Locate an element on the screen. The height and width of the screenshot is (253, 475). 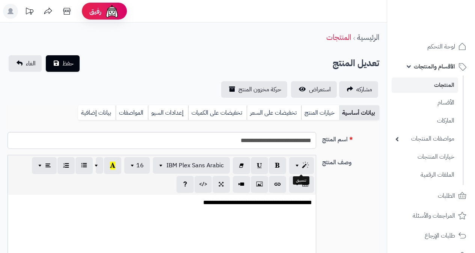
span: لوحة التحكم is located at coordinates (441, 47).